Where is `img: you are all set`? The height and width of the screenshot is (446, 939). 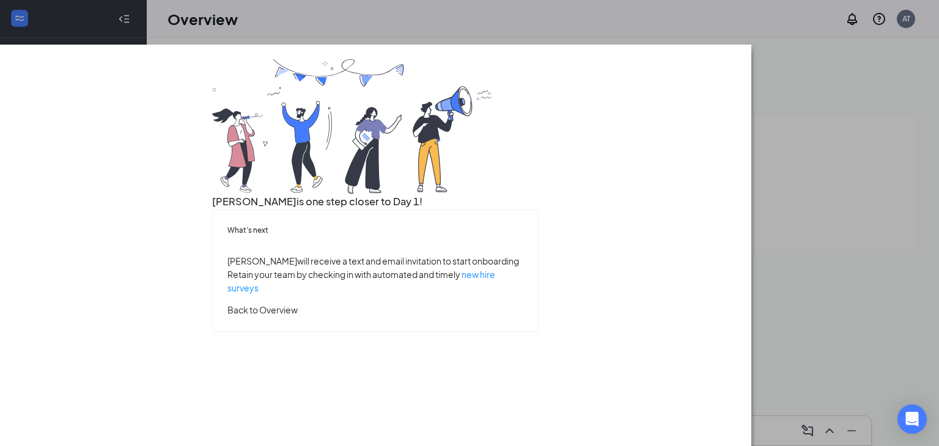
img: you are all set is located at coordinates (353, 127).